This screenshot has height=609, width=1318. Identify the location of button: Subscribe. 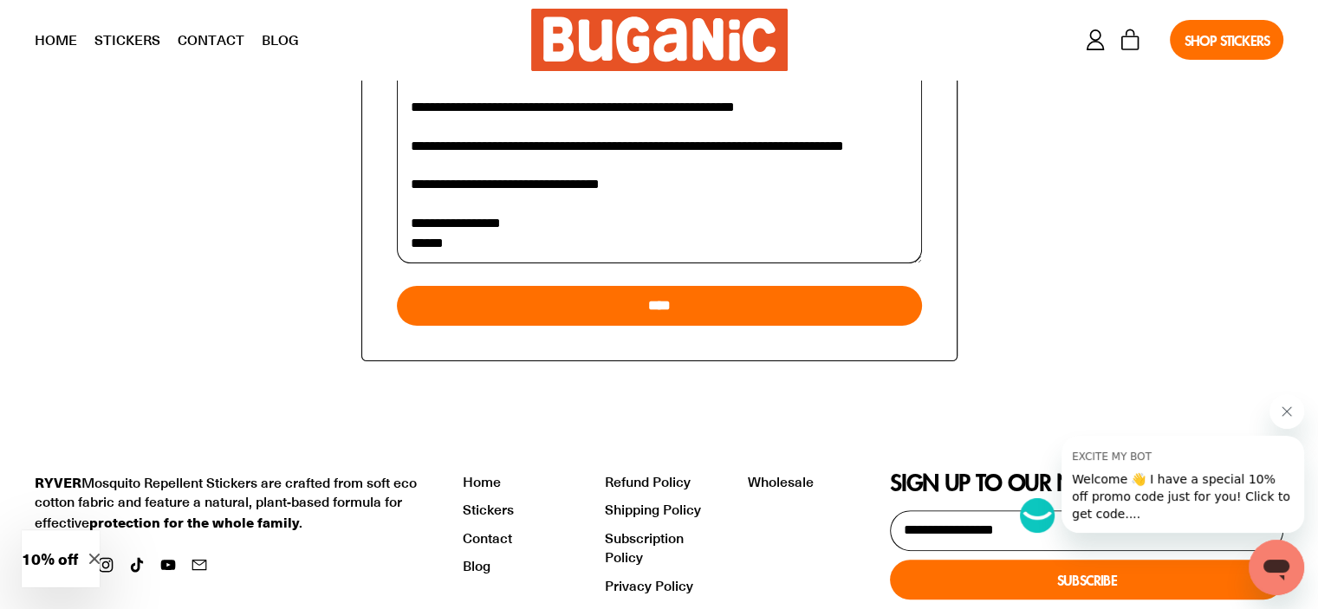
(1087, 580).